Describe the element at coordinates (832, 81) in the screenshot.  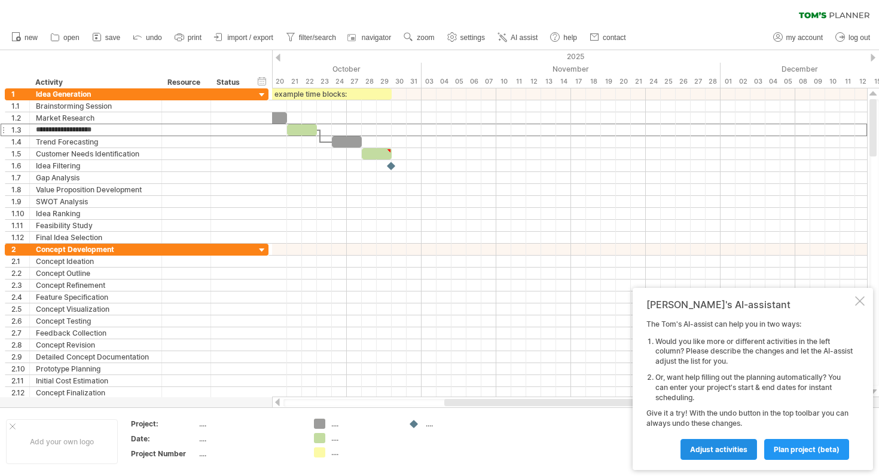
I see `div: Wednesday, 10 December 2025` at that location.